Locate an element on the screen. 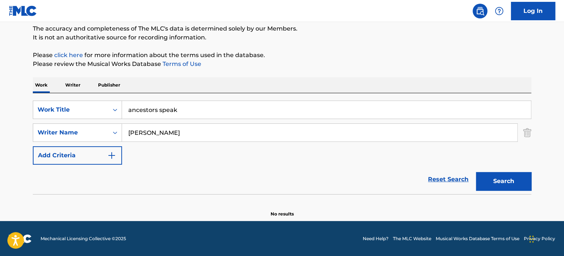 The height and width of the screenshot is (256, 564). p: The accuracy and completeness of The MLC's data is determined solely by our Members. is located at coordinates (282, 29).